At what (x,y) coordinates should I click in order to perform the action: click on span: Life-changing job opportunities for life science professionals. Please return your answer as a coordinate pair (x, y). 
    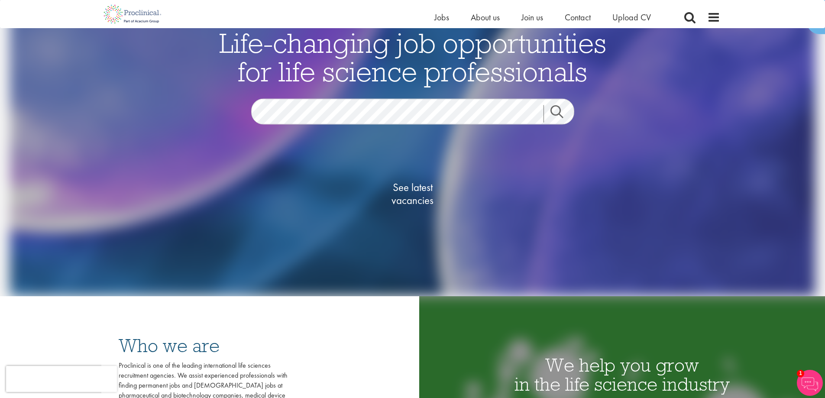
    Looking at the image, I should click on (413, 57).